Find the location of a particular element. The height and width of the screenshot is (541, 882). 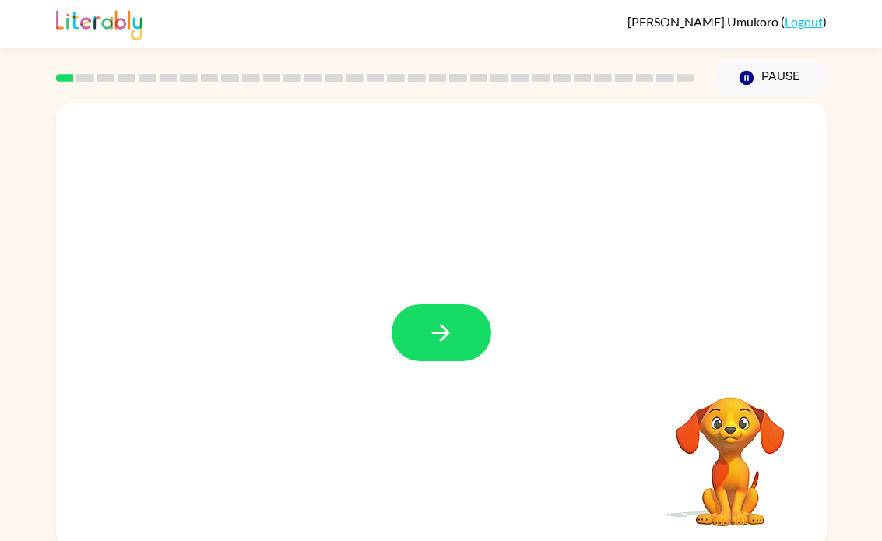

a: Logout is located at coordinates (804, 21).